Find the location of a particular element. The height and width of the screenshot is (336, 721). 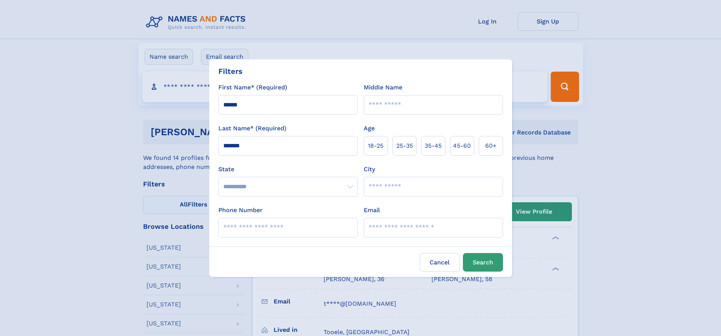

label: Cancel is located at coordinates (440, 262).